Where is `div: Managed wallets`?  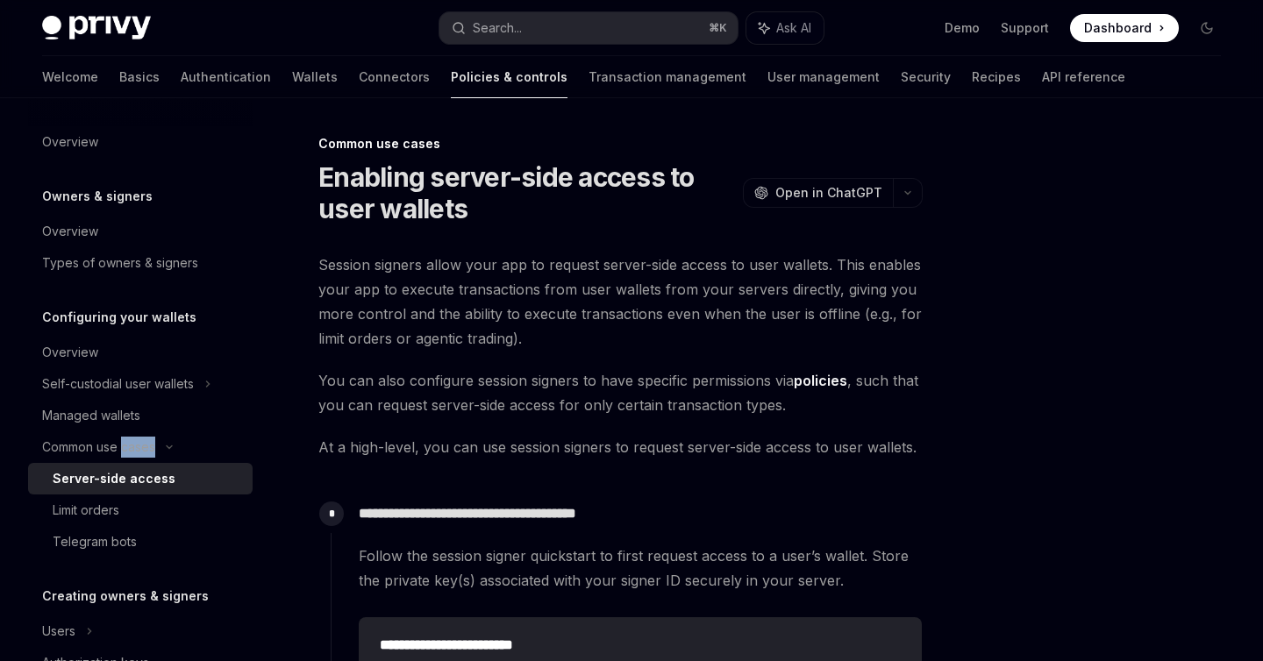 div: Managed wallets is located at coordinates (91, 416).